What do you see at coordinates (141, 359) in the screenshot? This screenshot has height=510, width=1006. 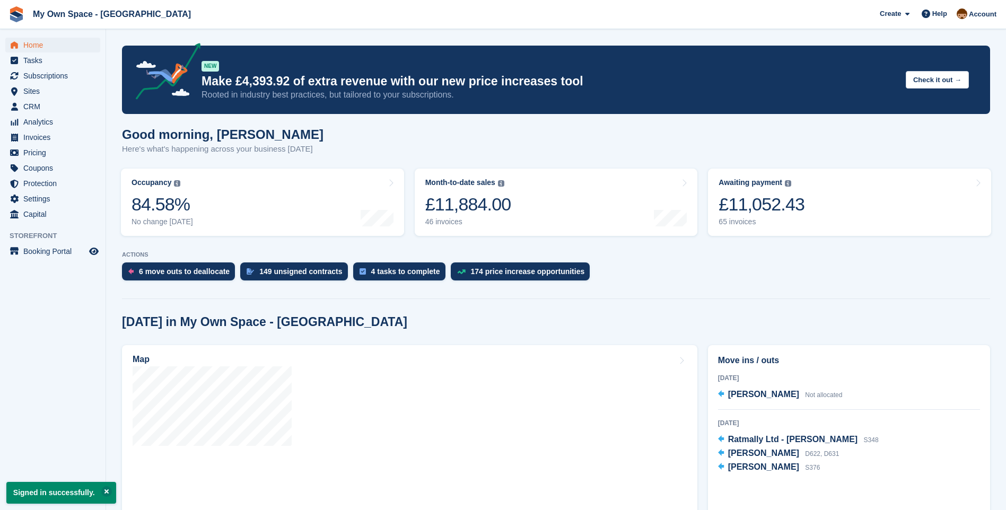 I see `h2: Map` at bounding box center [141, 359].